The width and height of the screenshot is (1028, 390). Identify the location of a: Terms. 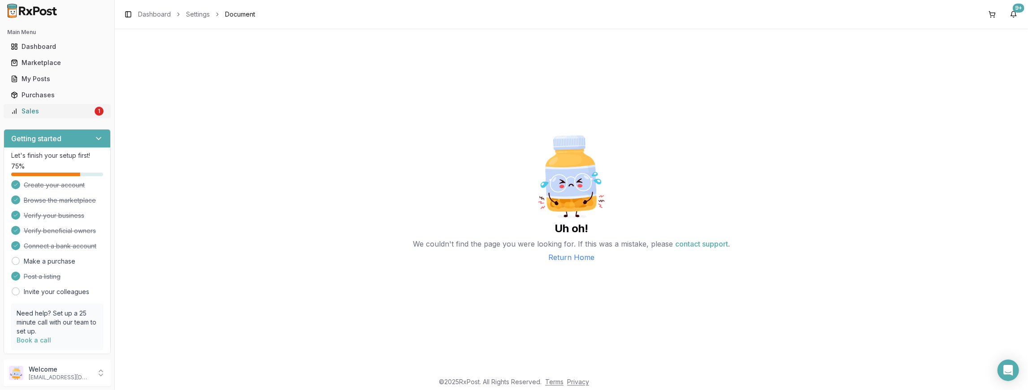
(554, 381).